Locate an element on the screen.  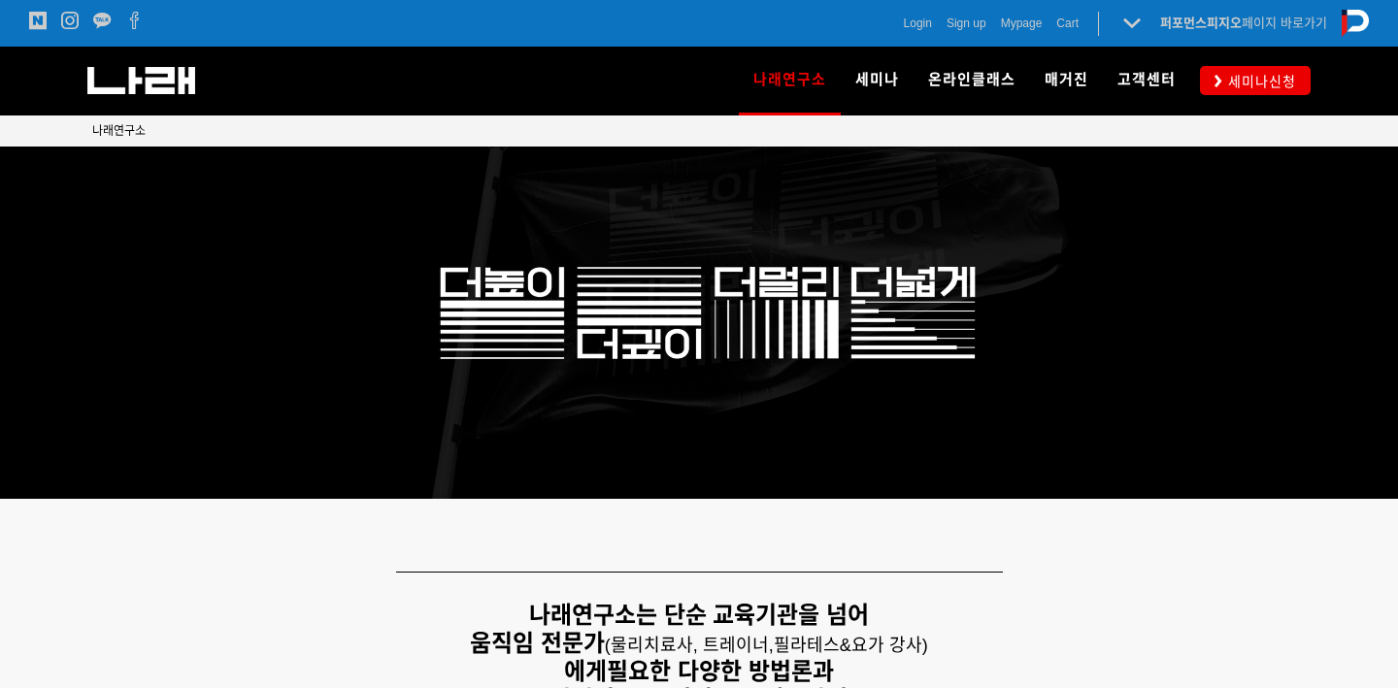
a: Mypage is located at coordinates (1021, 23).